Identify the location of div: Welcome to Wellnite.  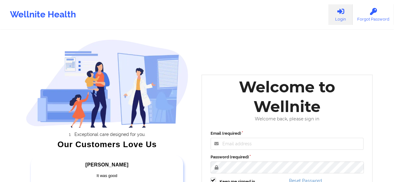
(287, 97).